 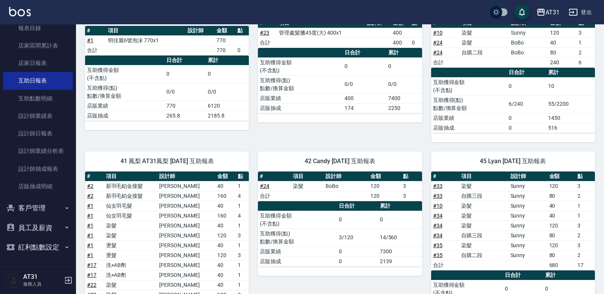 I want to click on th: 日合計, so click(x=527, y=73).